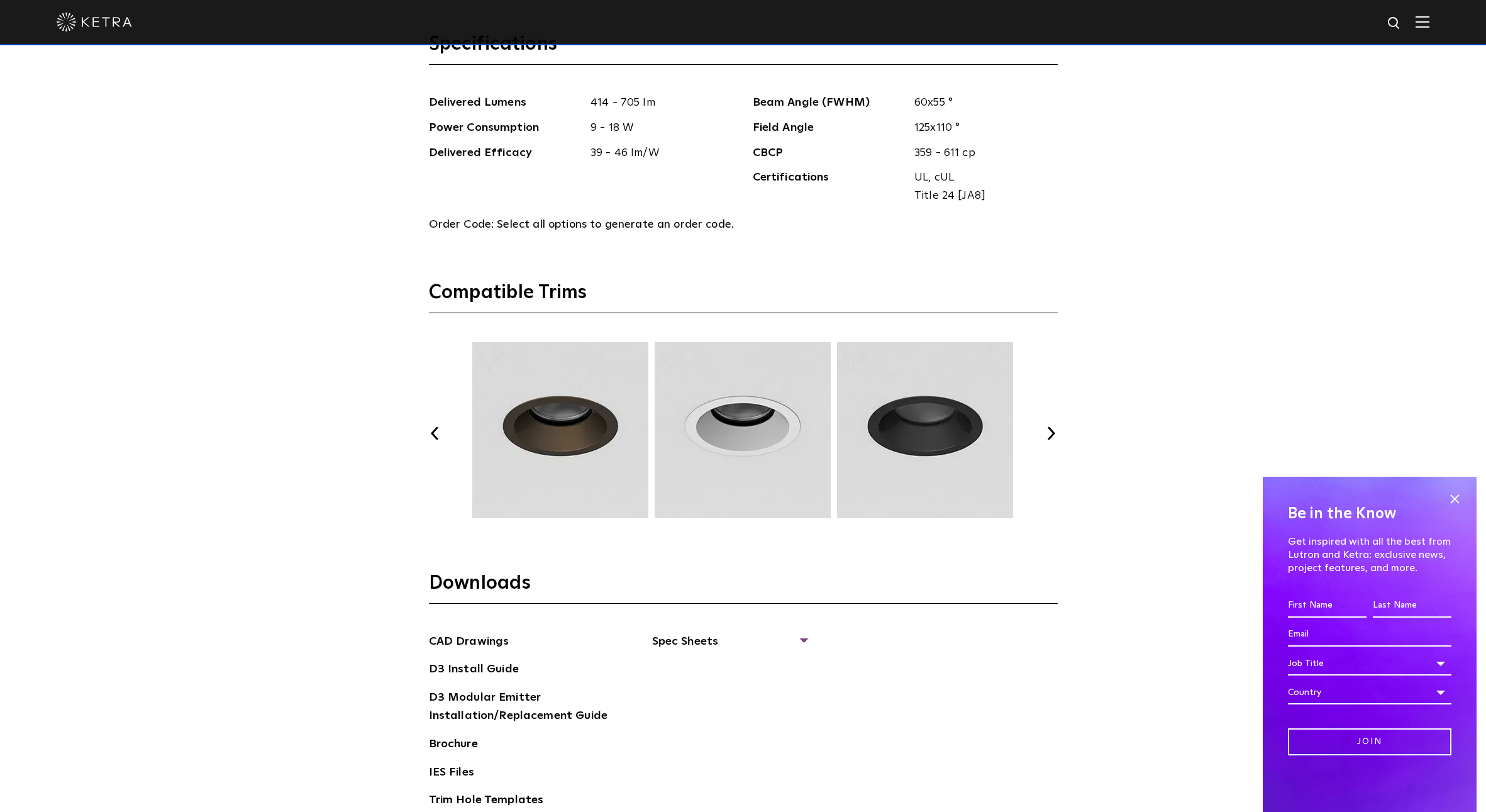 The width and height of the screenshot is (1486, 812). Describe the element at coordinates (925, 430) in the screenshot. I see `img: TRM007.webp` at that location.